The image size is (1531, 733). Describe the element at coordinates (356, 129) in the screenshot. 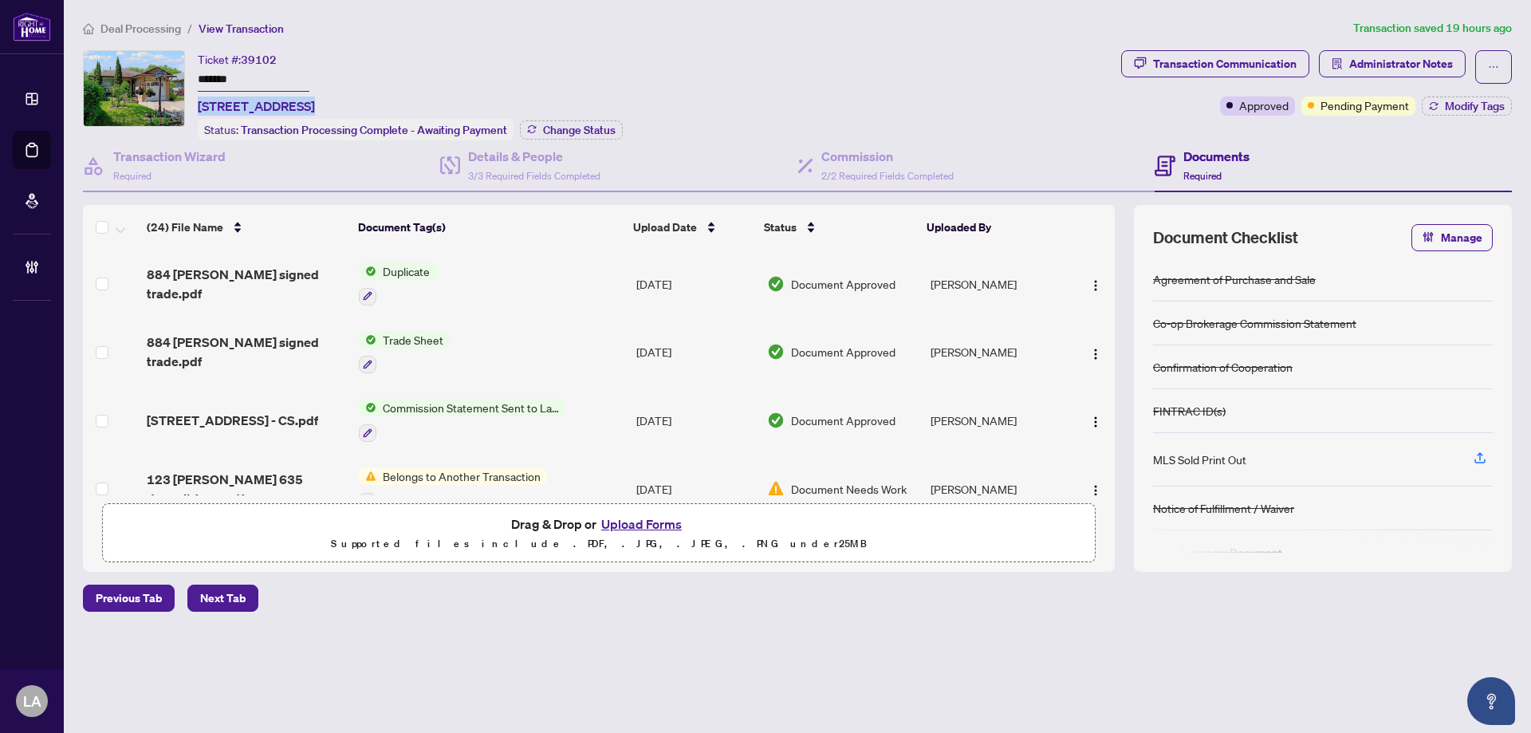

I see `div: Status:` at that location.